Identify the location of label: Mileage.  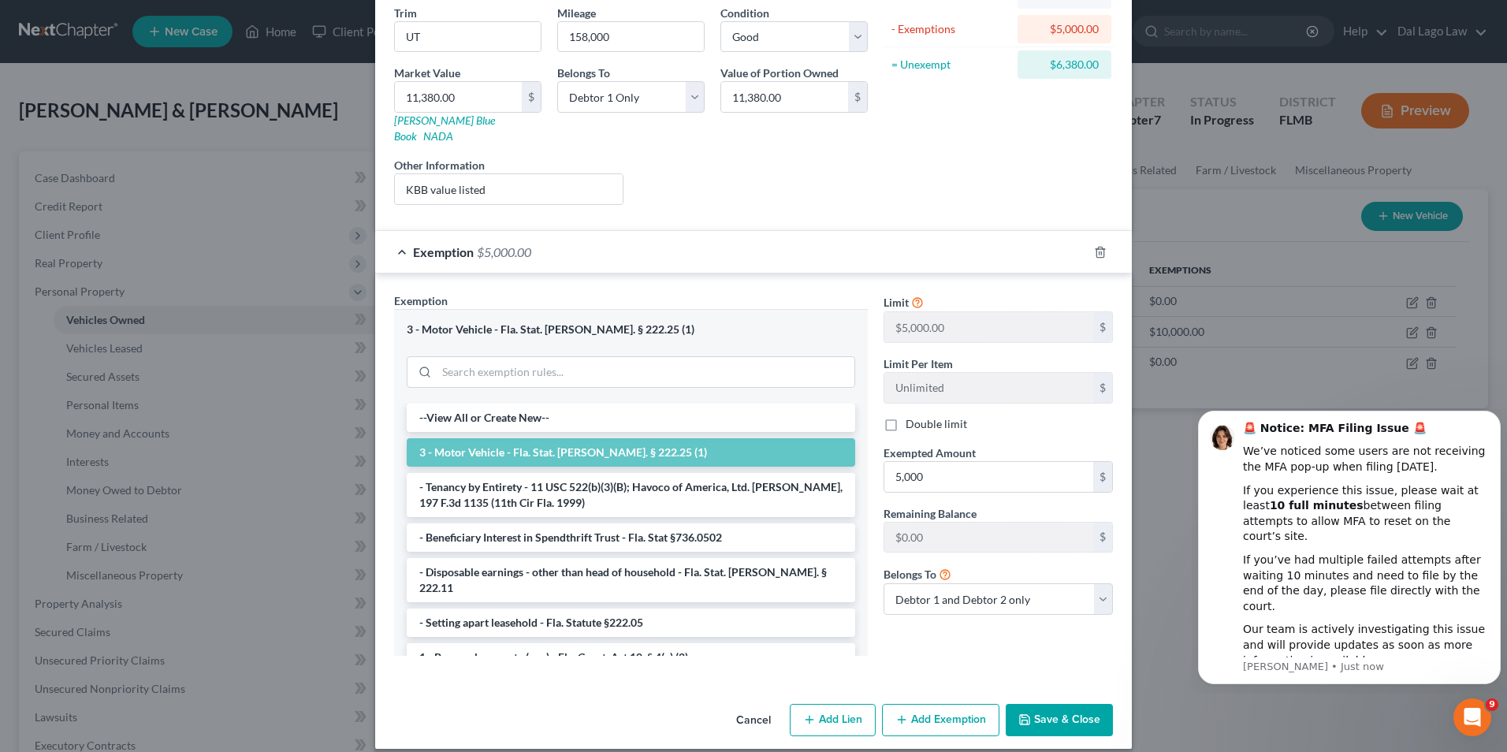
(576, 13).